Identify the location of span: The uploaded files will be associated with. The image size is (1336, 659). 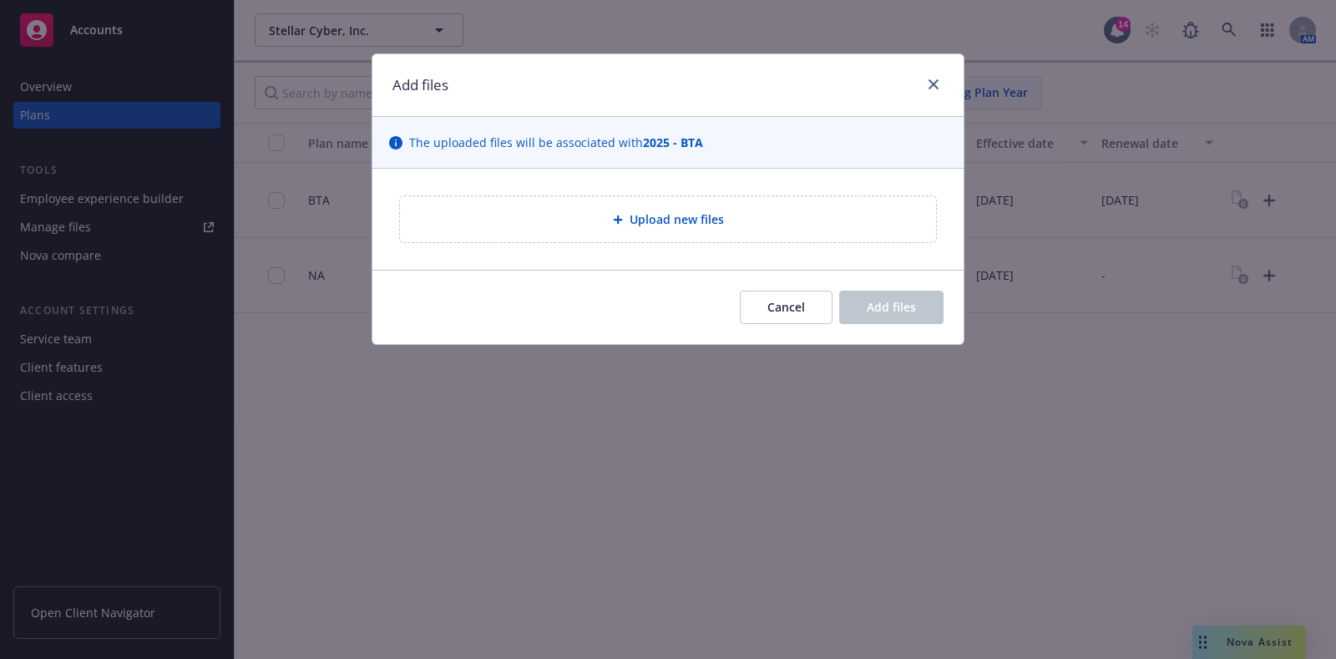
(556, 142).